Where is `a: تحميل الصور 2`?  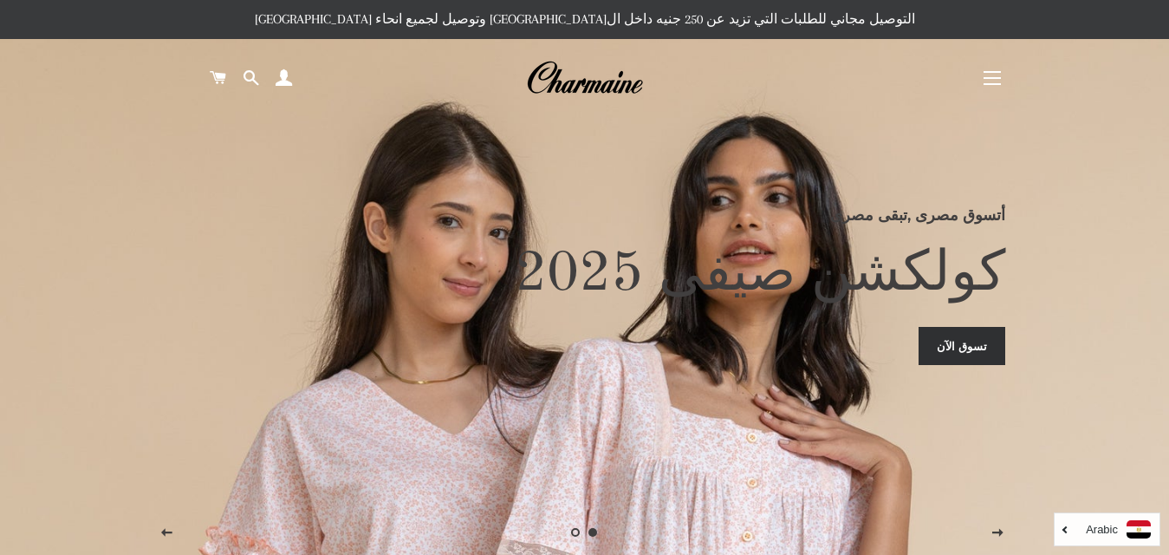
a: تحميل الصور 2 is located at coordinates (576, 532).